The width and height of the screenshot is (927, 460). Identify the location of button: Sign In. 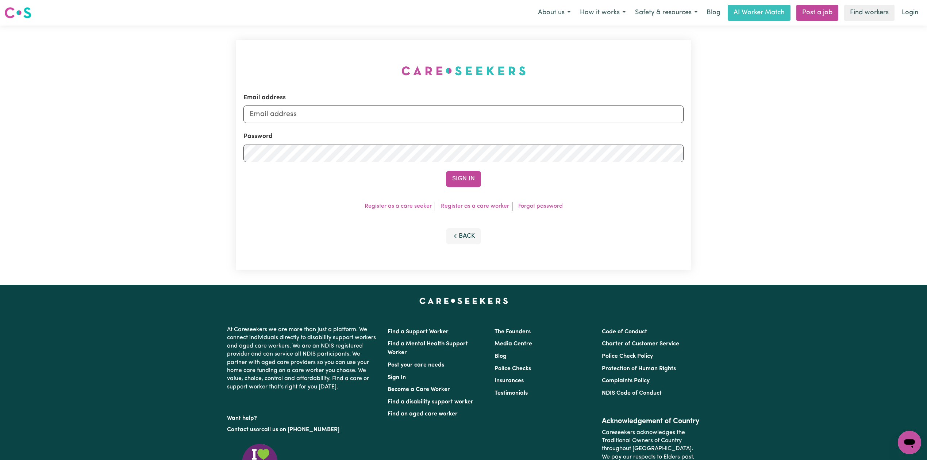
(463, 179).